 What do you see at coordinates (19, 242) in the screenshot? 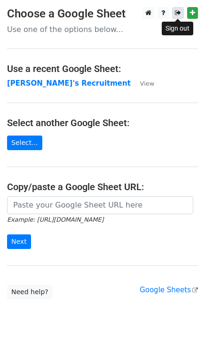
I see `input: Next` at bounding box center [19, 242].